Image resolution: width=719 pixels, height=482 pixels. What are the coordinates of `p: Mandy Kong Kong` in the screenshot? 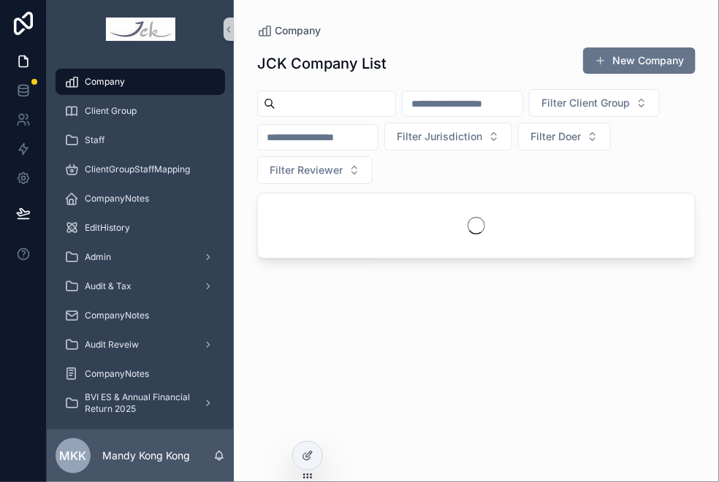 It's located at (146, 456).